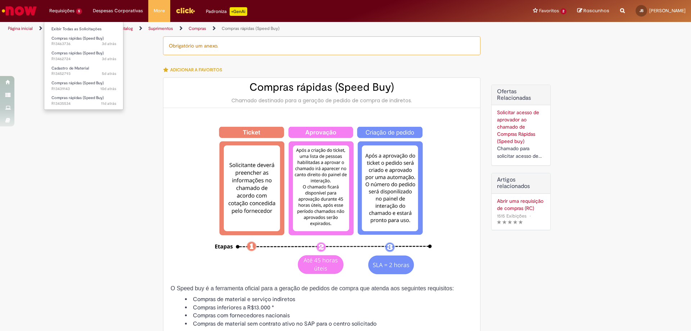 The image size is (691, 331). Describe the element at coordinates (84, 89) in the screenshot. I see `span: R13439143` at that location.